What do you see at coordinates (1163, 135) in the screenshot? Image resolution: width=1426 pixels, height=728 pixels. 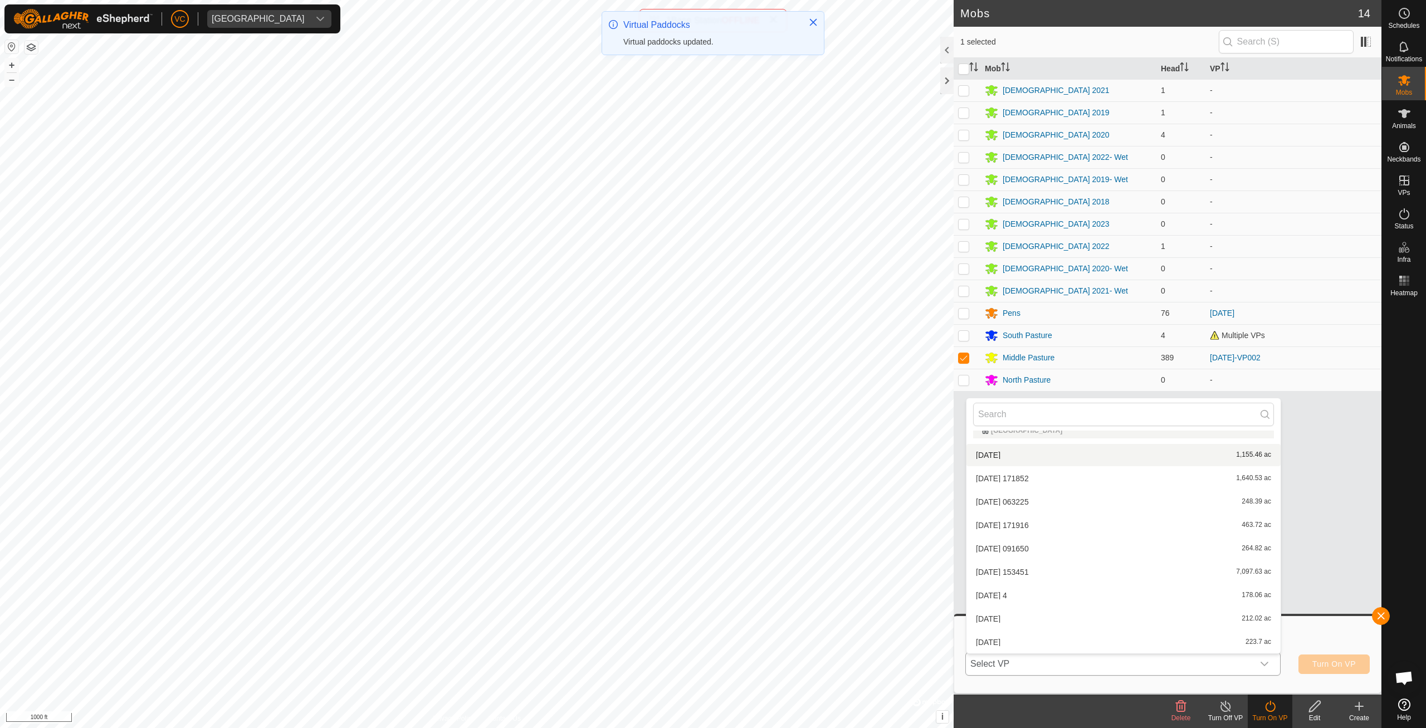 I see `span: 4` at bounding box center [1163, 135].